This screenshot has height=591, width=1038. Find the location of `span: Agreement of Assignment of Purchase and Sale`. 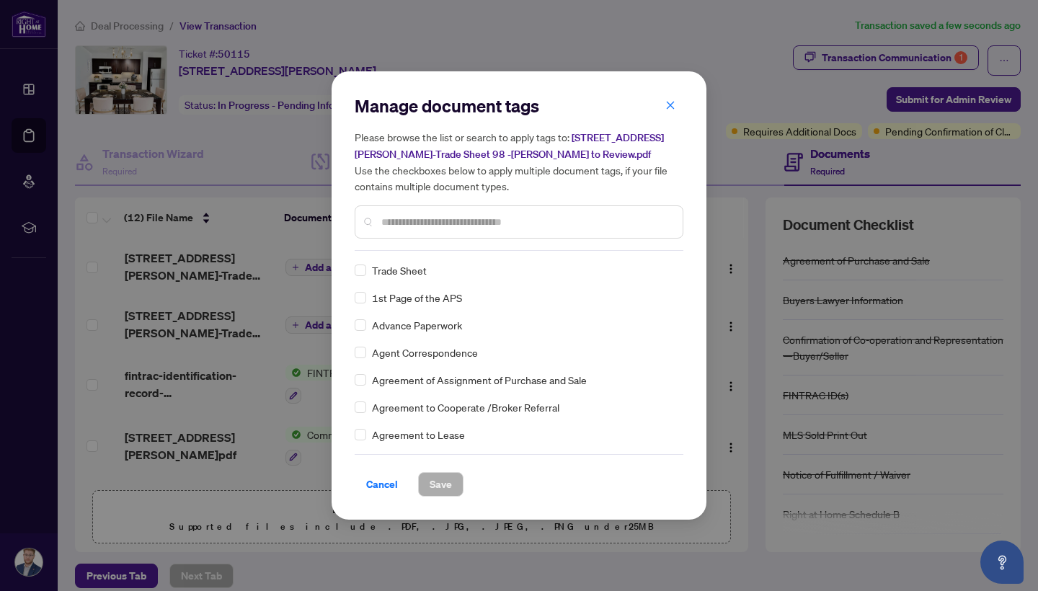

span: Agreement of Assignment of Purchase and Sale is located at coordinates (480, 380).